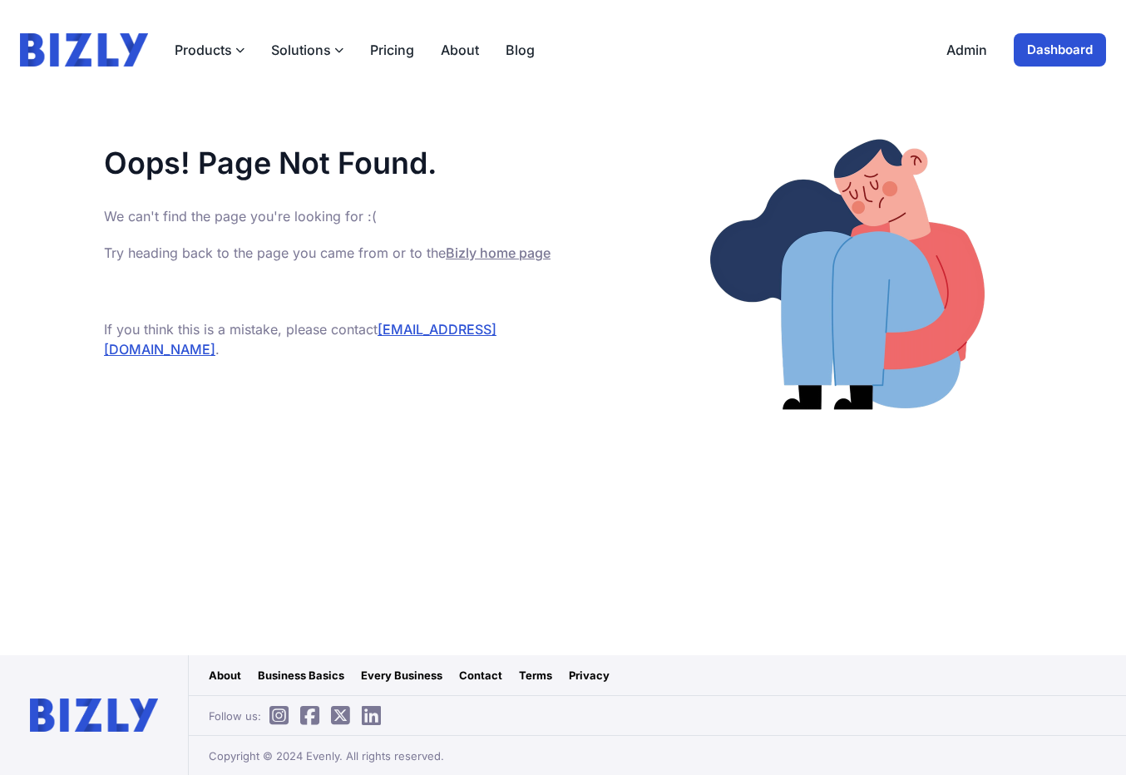 The image size is (1126, 775). Describe the element at coordinates (498, 253) in the screenshot. I see `a: Bizly home page` at that location.